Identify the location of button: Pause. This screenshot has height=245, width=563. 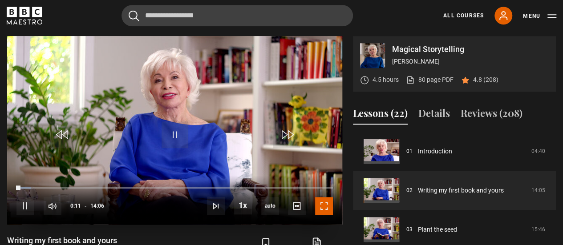
(25, 206).